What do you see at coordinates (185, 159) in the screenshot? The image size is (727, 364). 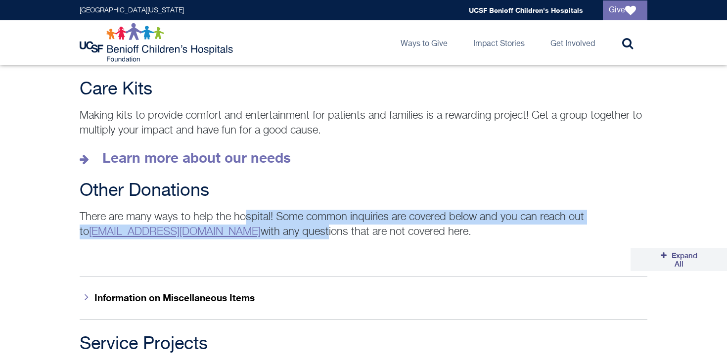 I see `a: Learn more about our needs` at bounding box center [185, 159].